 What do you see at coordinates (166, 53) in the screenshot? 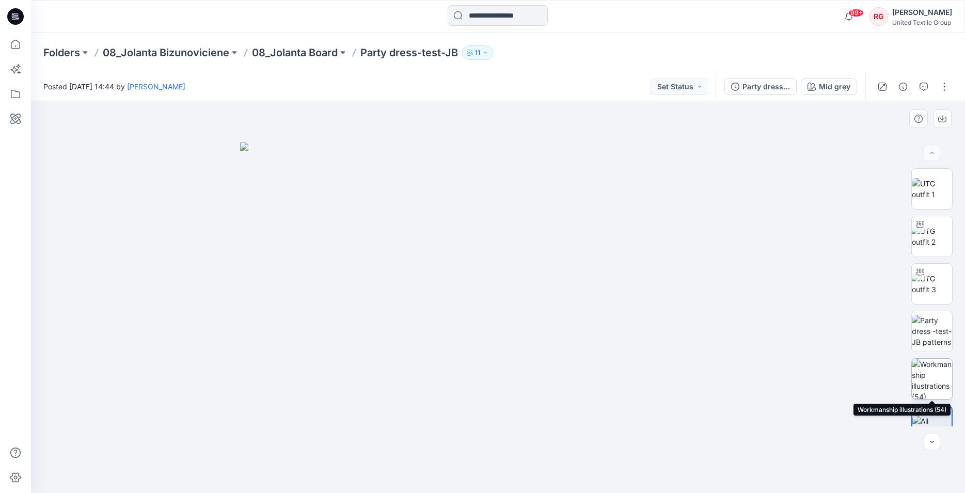
I see `a: 08_Jolanta Bizunoviciene` at bounding box center [166, 53].